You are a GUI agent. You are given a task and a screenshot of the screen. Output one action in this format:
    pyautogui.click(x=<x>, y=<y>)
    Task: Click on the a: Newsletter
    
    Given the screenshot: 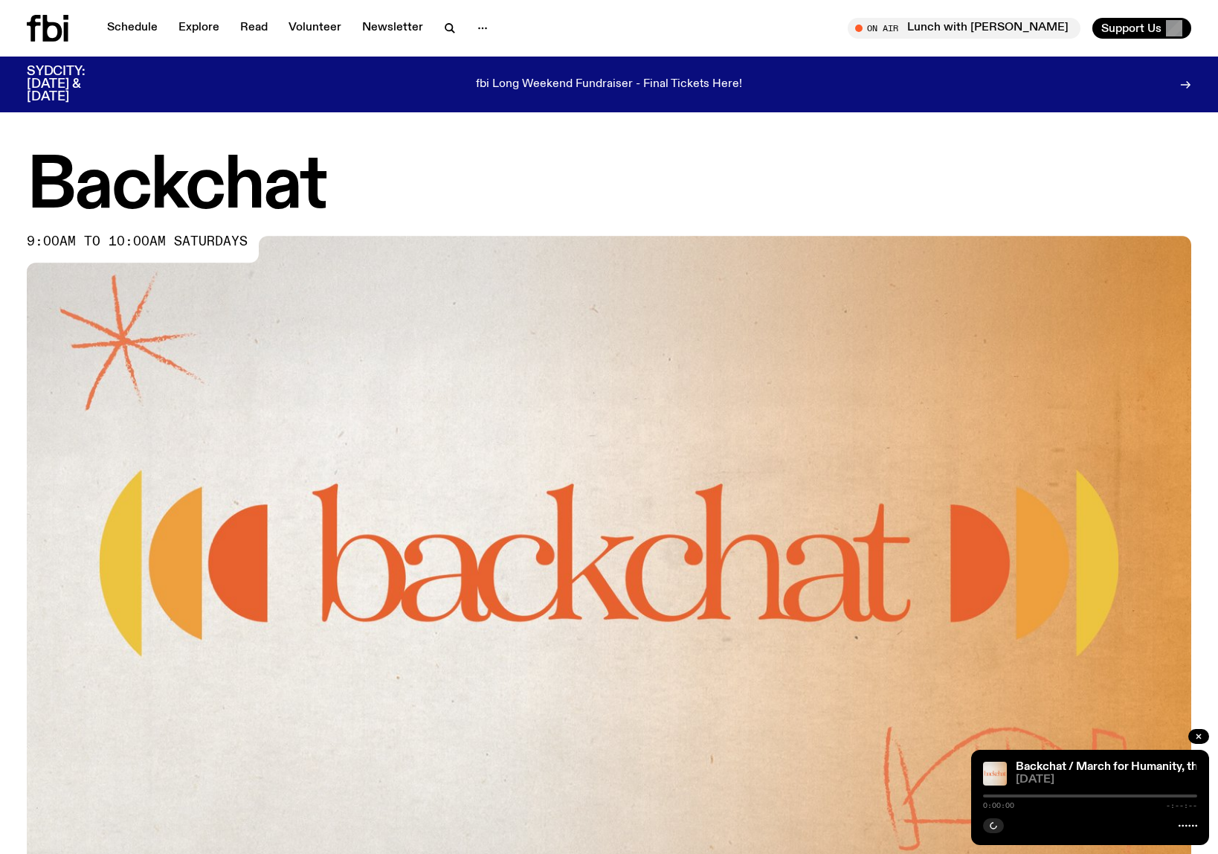 What is the action you would take?
    pyautogui.click(x=393, y=28)
    